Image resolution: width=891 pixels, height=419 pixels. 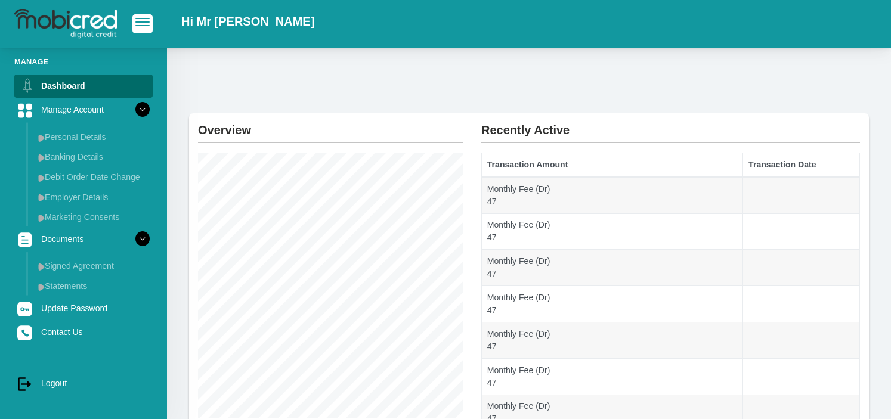 What do you see at coordinates (801, 165) in the screenshot?
I see `th: Transaction Date` at bounding box center [801, 165].